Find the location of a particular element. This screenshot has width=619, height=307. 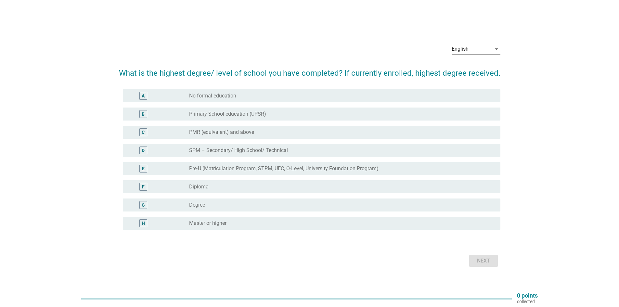

div: B is located at coordinates (143, 114).